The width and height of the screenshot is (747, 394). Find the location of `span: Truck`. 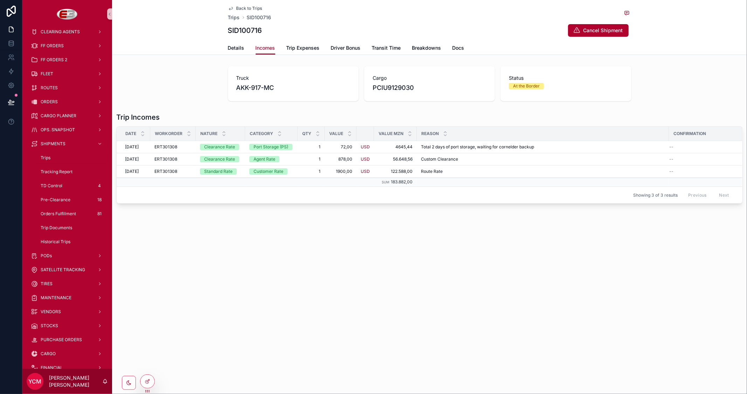

span: Truck is located at coordinates (293, 78).